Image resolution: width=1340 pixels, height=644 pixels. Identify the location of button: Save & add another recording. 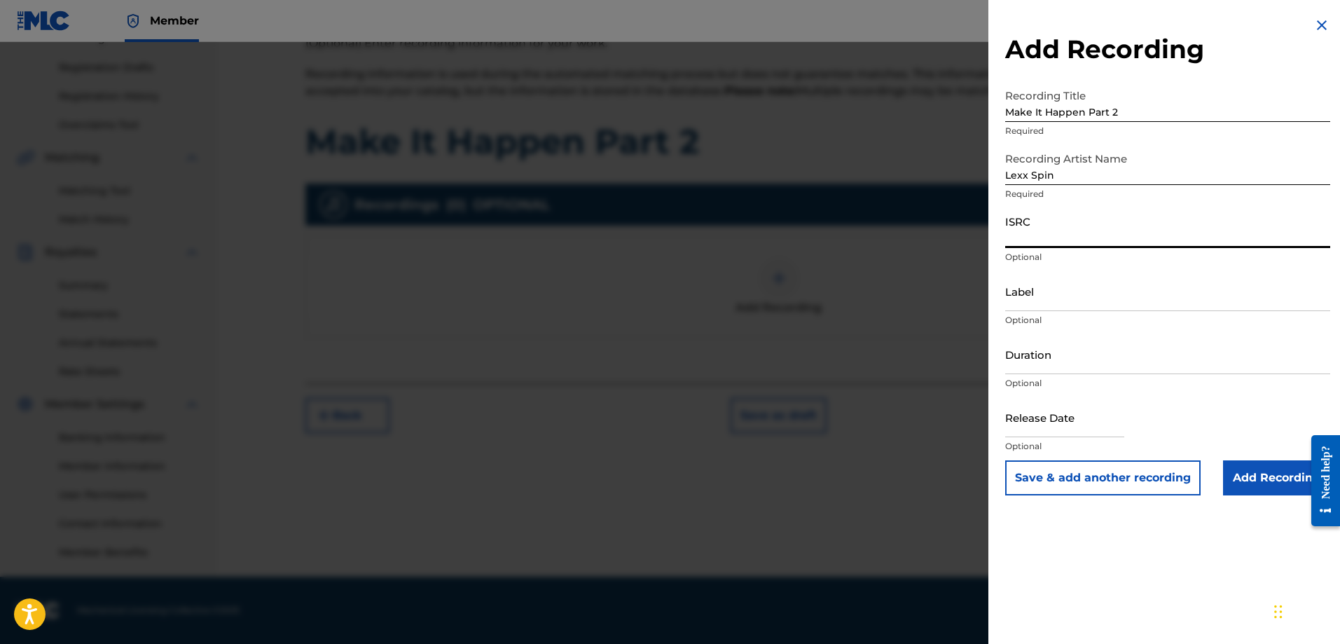
(1103, 478).